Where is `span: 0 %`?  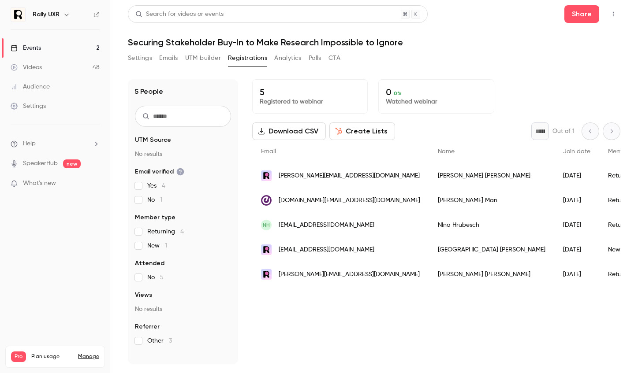 span: 0 % is located at coordinates (397, 93).